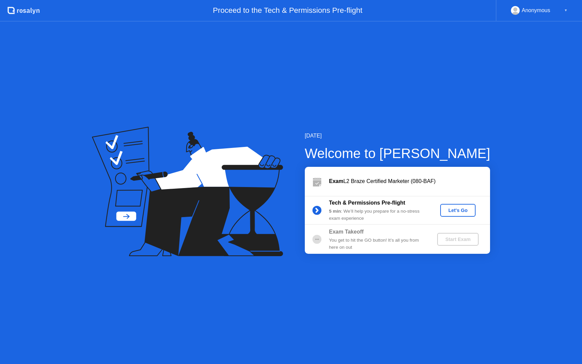 The width and height of the screenshot is (582, 364). What do you see at coordinates (346, 231) in the screenshot?
I see `b: Exam Takeoff` at bounding box center [346, 231].